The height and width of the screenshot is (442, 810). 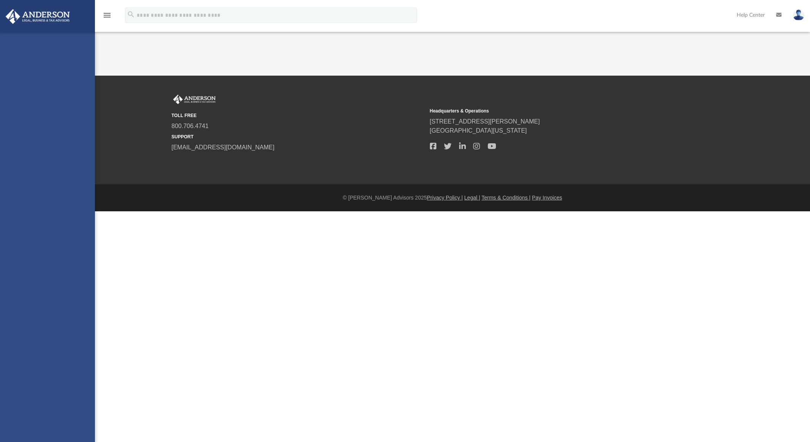 I want to click on a: menu, so click(x=107, y=17).